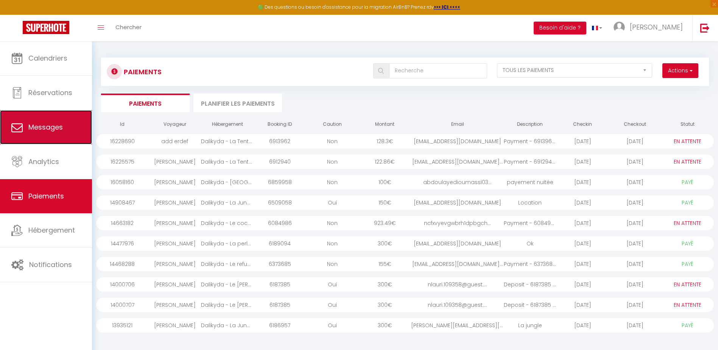  I want to click on div: 6509058, so click(280, 203).